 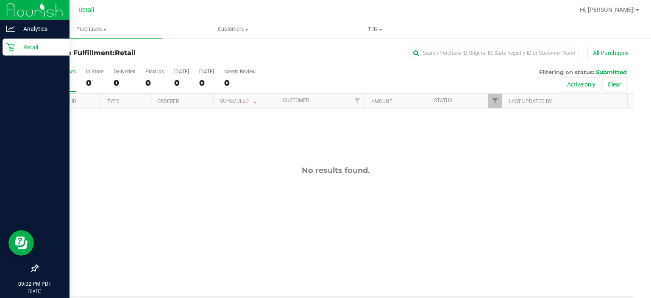 I want to click on p: Retail, so click(x=40, y=47).